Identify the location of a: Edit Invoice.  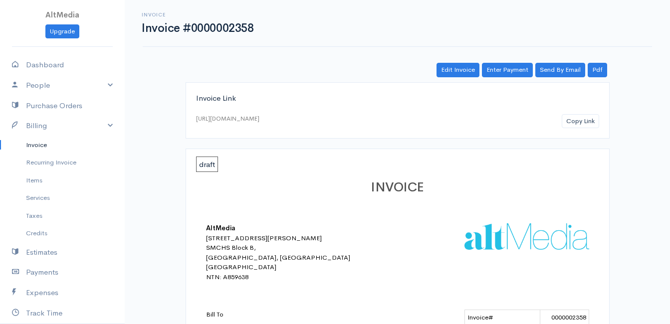
(458, 70).